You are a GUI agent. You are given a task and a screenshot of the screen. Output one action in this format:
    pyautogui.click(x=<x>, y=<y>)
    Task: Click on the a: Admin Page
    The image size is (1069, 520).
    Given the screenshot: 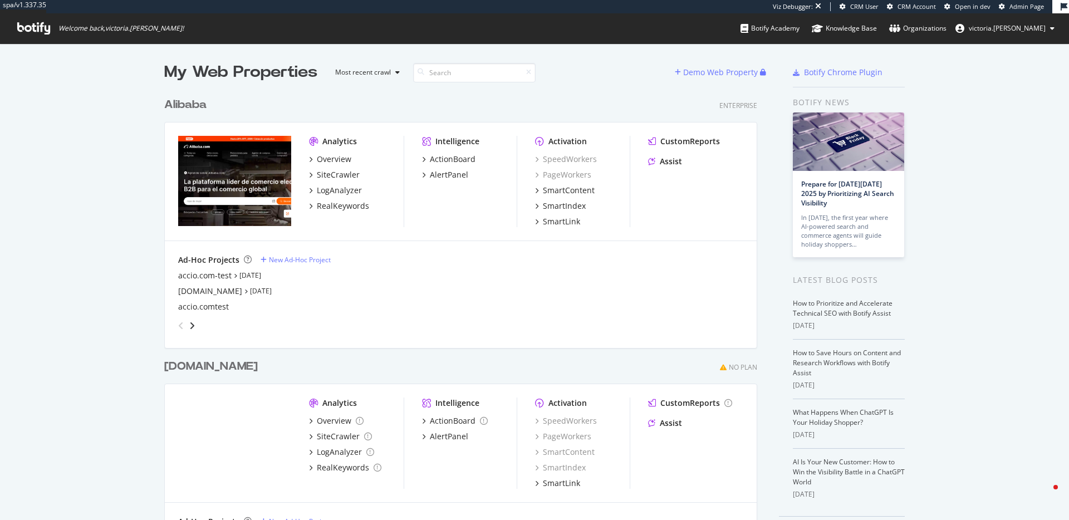 What is the action you would take?
    pyautogui.click(x=1021, y=7)
    